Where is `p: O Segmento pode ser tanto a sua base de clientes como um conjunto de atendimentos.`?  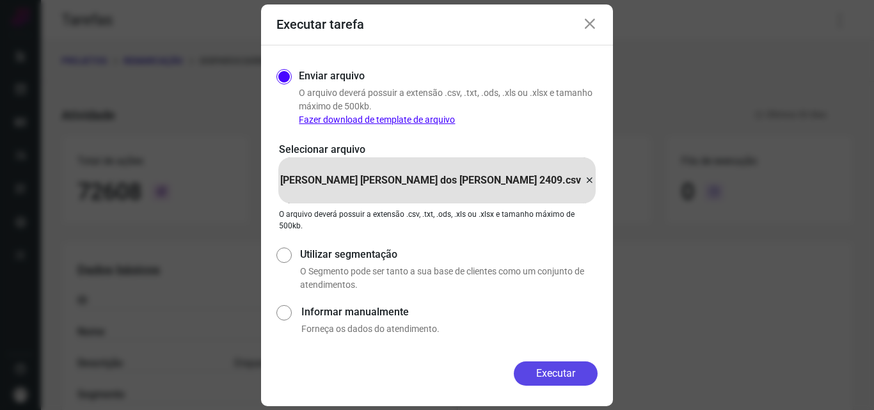 p: O Segmento pode ser tanto a sua base de clientes como um conjunto de atendimentos. is located at coordinates (449, 278).